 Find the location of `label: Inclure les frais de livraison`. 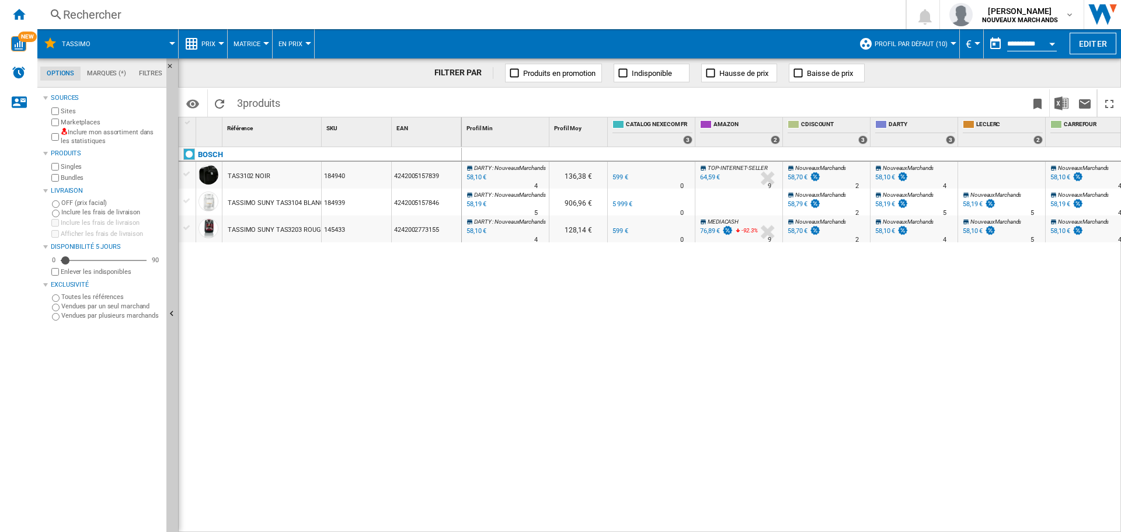

label: Inclure les frais de livraison is located at coordinates (112, 212).